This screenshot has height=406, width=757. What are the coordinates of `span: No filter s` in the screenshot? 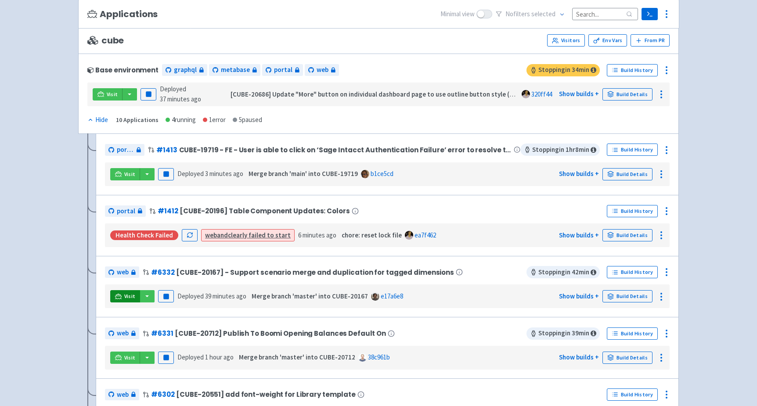 It's located at (530, 14).